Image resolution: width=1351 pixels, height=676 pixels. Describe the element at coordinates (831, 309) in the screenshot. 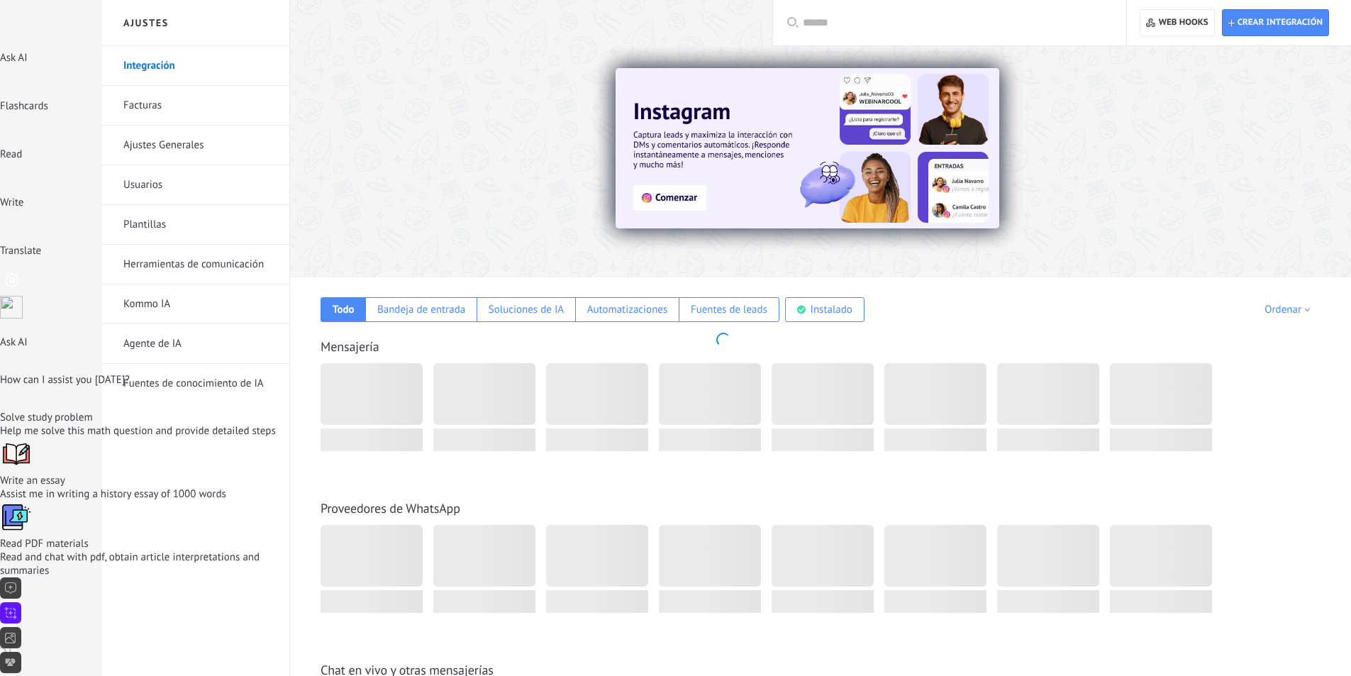

I see `div: Instalado` at that location.